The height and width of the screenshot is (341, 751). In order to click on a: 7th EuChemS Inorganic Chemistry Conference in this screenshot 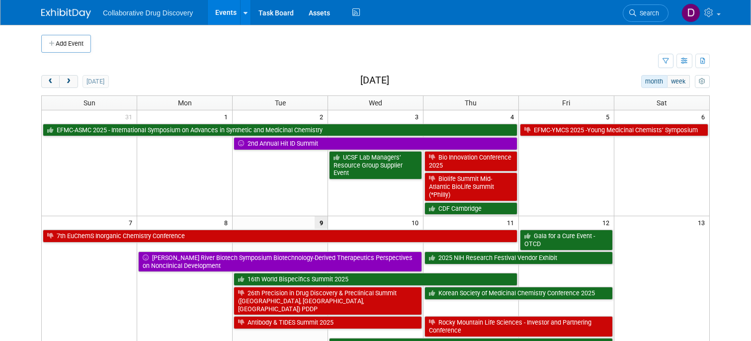, I will do `click(280, 236)`.